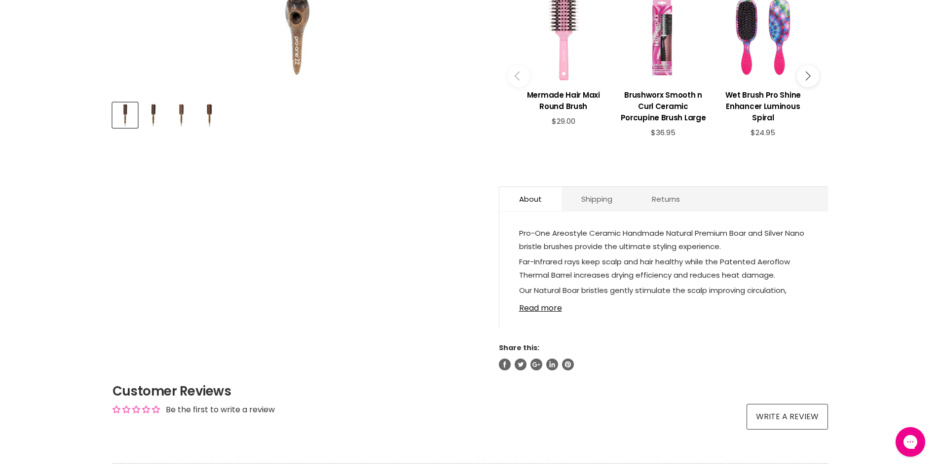 Image resolution: width=940 pixels, height=470 pixels. Describe the element at coordinates (564, 121) in the screenshot. I see `span: $29.00` at that location.